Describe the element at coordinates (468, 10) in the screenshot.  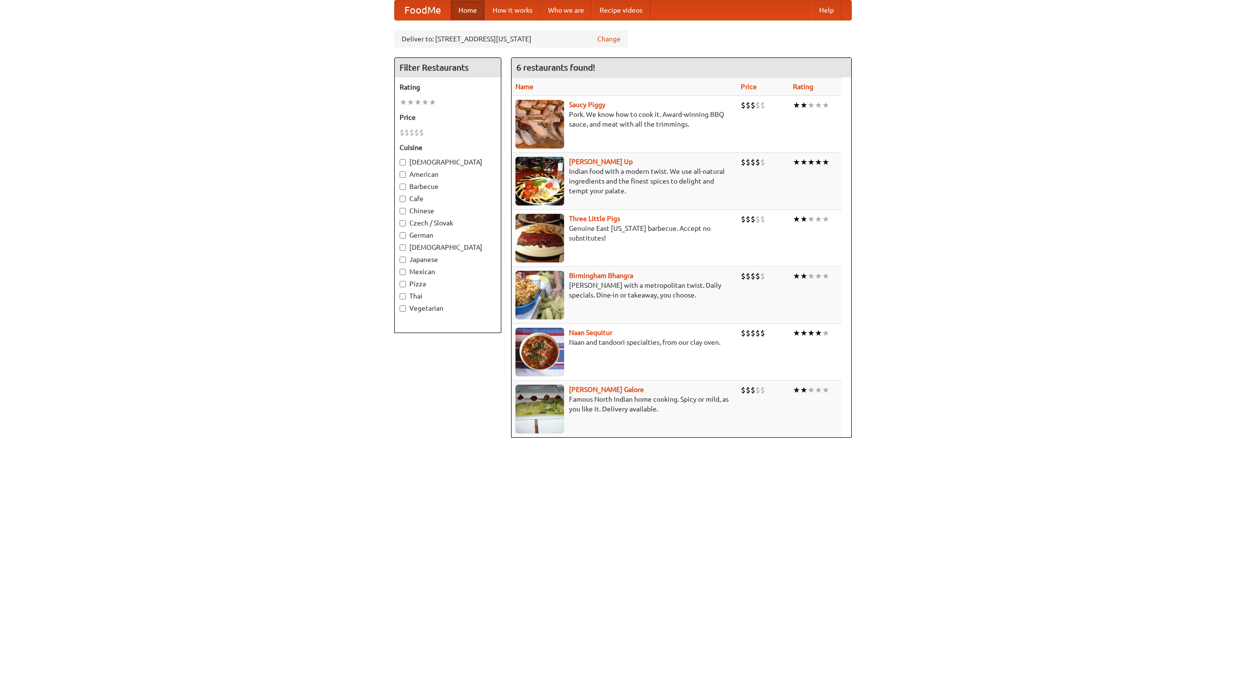
I see `a: Home` at that location.